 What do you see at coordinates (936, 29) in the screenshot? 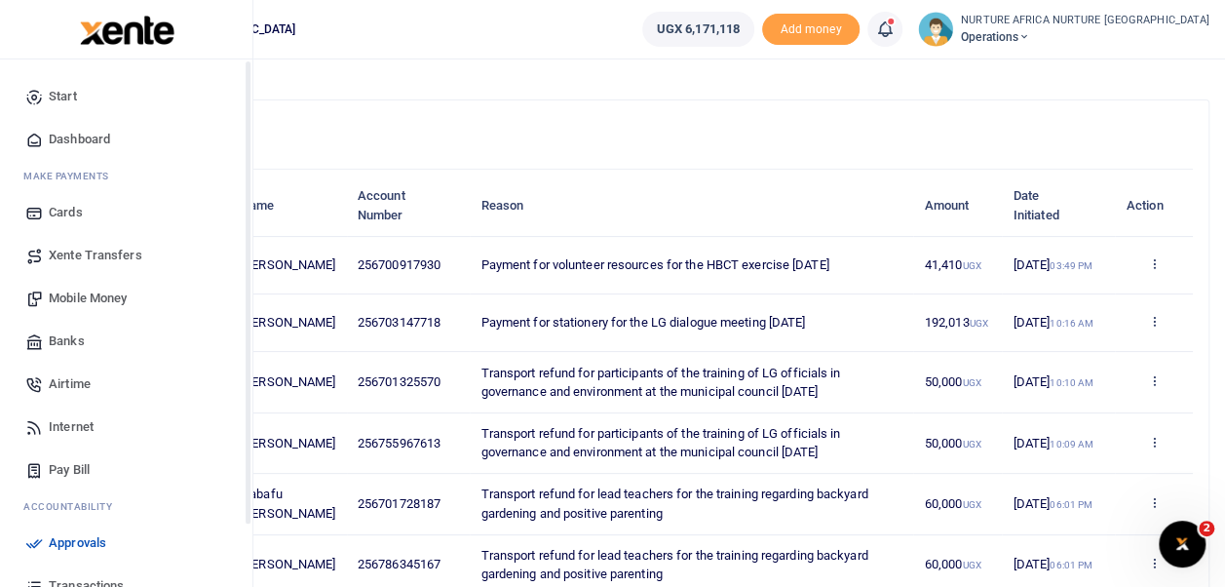
I see `img: profile-user` at bounding box center [936, 29].